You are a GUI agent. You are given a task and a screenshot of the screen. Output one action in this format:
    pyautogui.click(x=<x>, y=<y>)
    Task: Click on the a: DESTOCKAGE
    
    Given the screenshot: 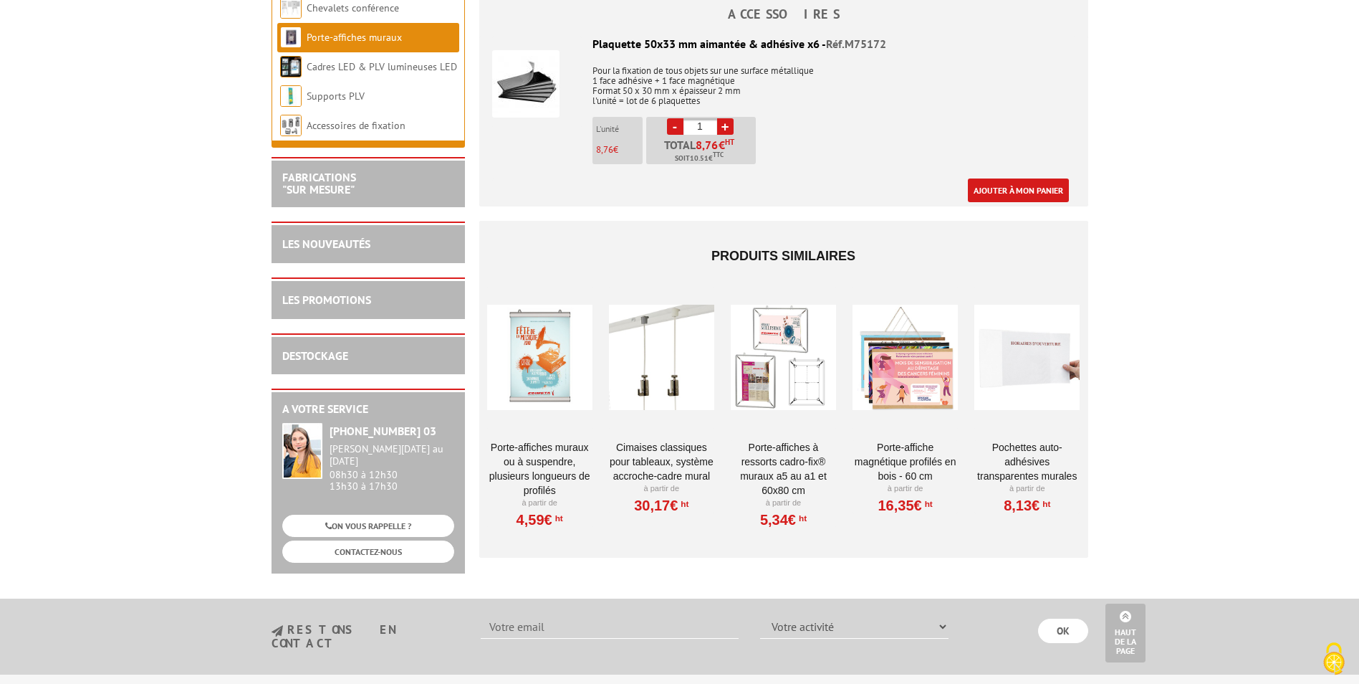 What is the action you would take?
    pyautogui.click(x=315, y=355)
    